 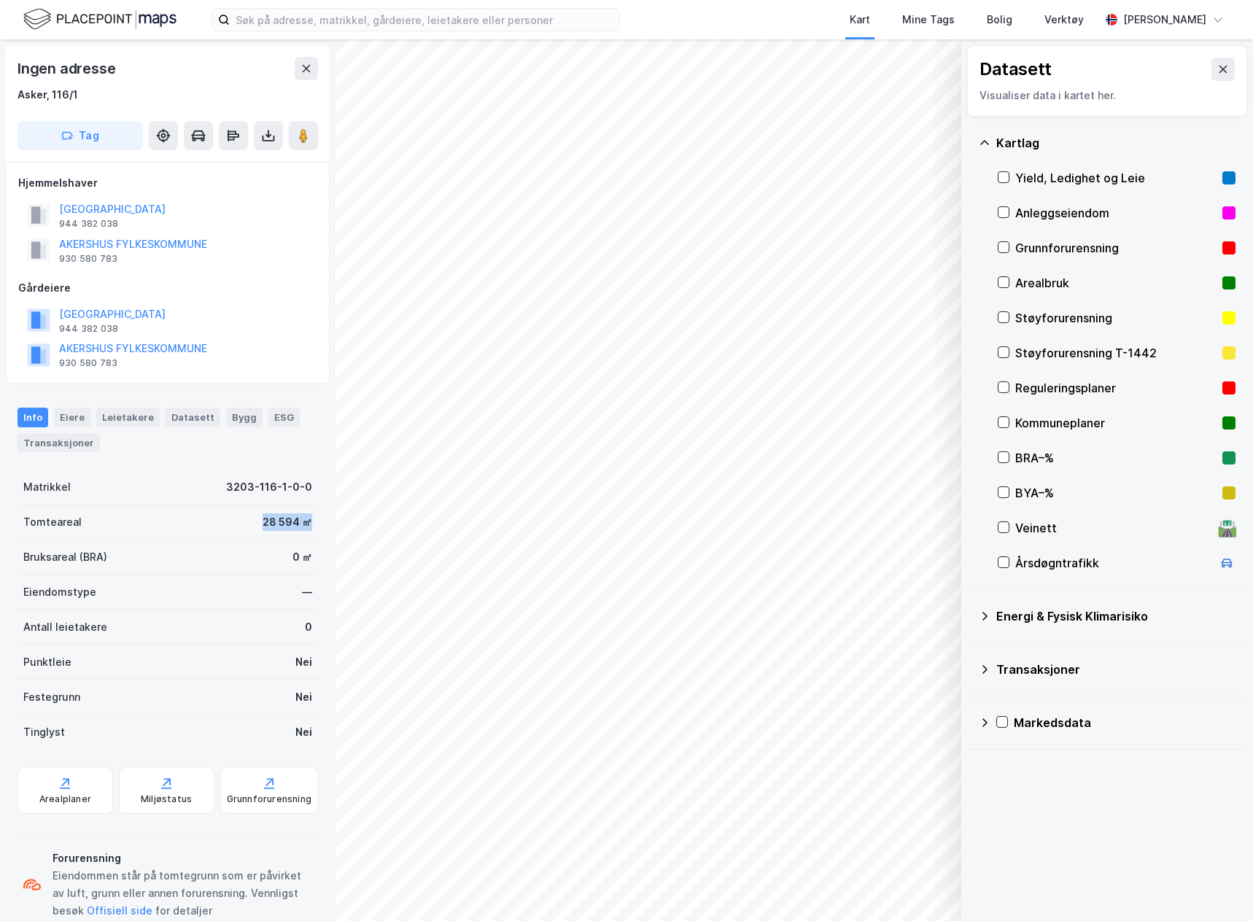 What do you see at coordinates (1116, 353) in the screenshot?
I see `div: Støyforurensning T-1442` at bounding box center [1116, 353].